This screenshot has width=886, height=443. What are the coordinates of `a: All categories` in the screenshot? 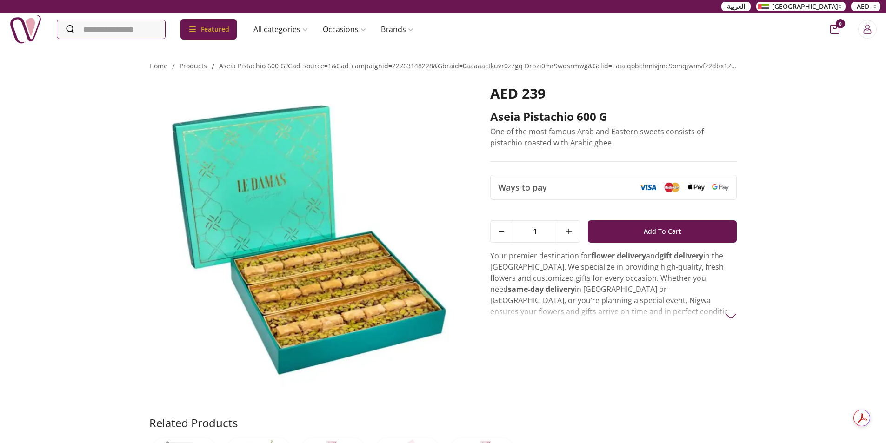 It's located at (280, 29).